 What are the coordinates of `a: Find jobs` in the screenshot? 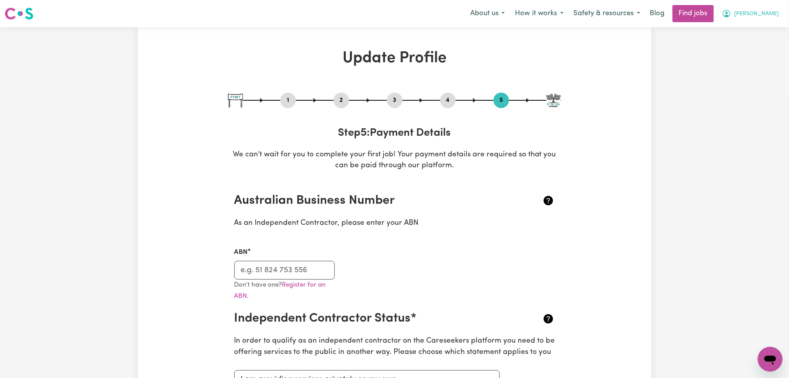 It's located at (693, 14).